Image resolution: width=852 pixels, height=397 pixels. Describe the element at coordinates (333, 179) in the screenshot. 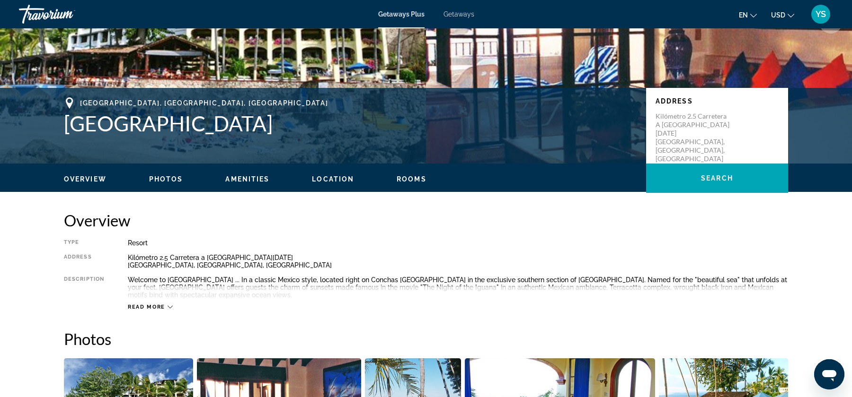

I see `button: Location` at that location.